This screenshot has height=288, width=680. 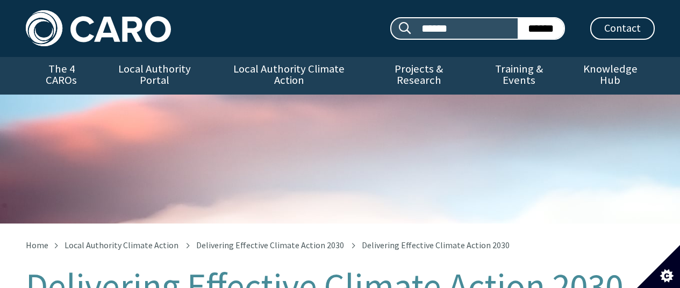 What do you see at coordinates (61, 76) in the screenshot?
I see `a: The 4 CAROs` at bounding box center [61, 76].